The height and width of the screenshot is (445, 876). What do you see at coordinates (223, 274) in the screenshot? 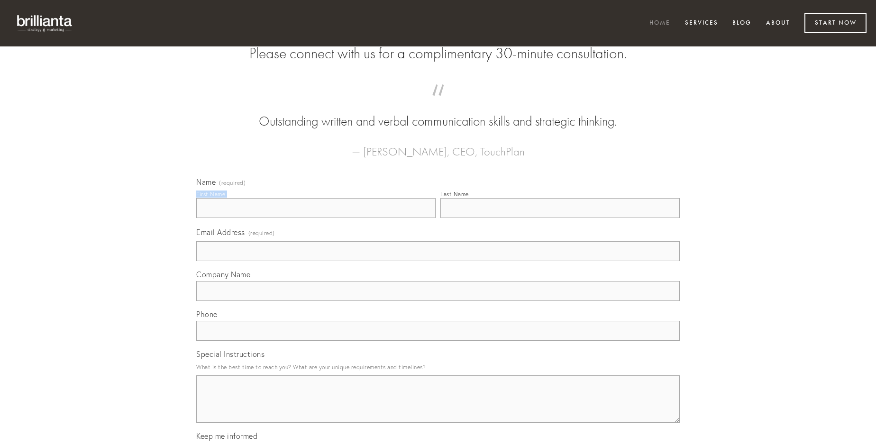
I see `span: Company Name` at bounding box center [223, 274].